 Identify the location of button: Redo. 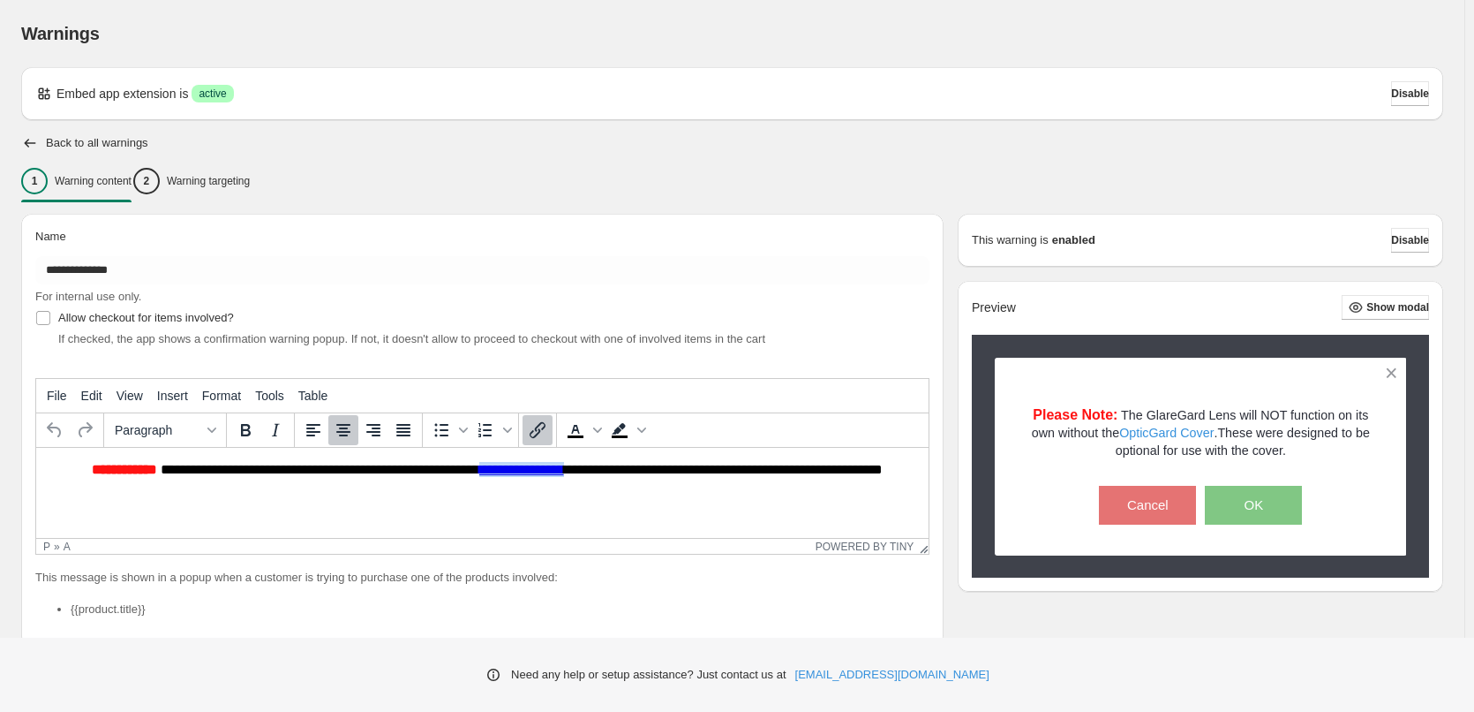
(85, 430).